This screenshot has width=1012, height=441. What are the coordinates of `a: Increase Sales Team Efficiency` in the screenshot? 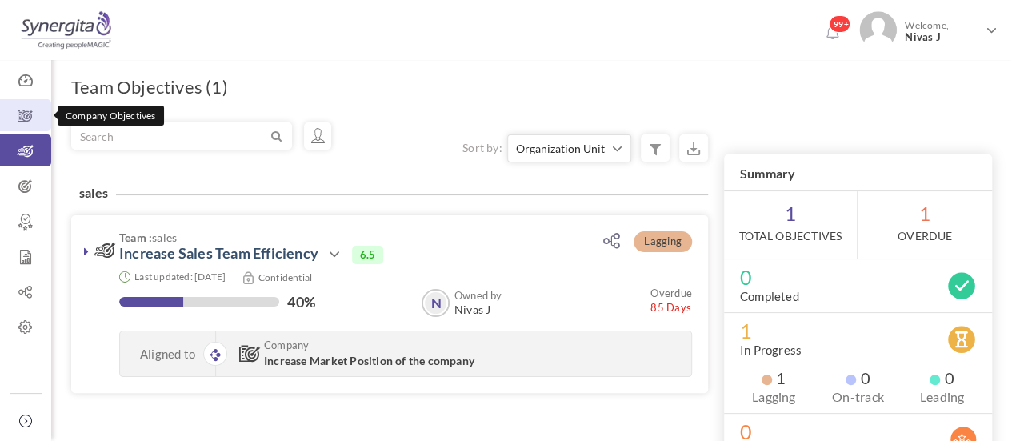 It's located at (218, 253).